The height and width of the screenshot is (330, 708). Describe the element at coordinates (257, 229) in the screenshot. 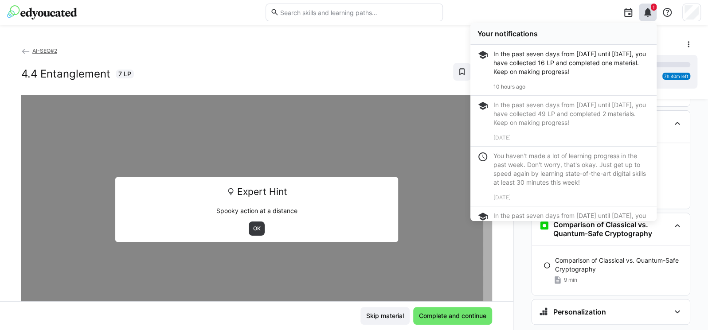

I see `button: OK` at that location.